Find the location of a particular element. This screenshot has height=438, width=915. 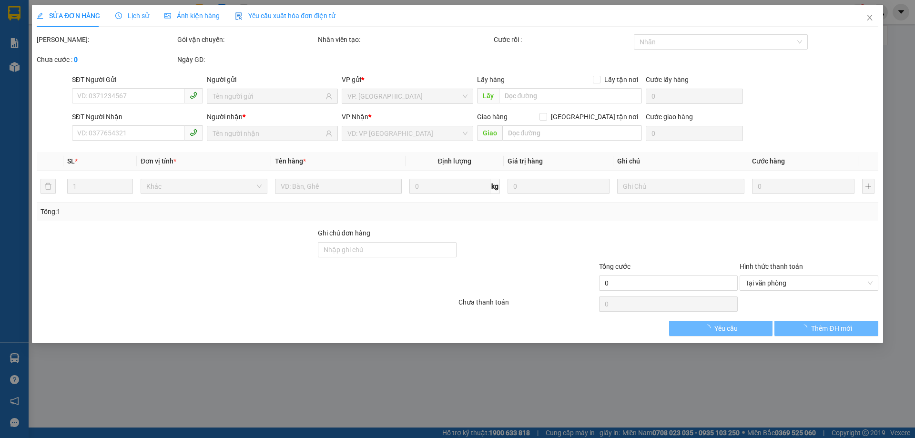

label: Cước lấy hàng is located at coordinates (667, 80).